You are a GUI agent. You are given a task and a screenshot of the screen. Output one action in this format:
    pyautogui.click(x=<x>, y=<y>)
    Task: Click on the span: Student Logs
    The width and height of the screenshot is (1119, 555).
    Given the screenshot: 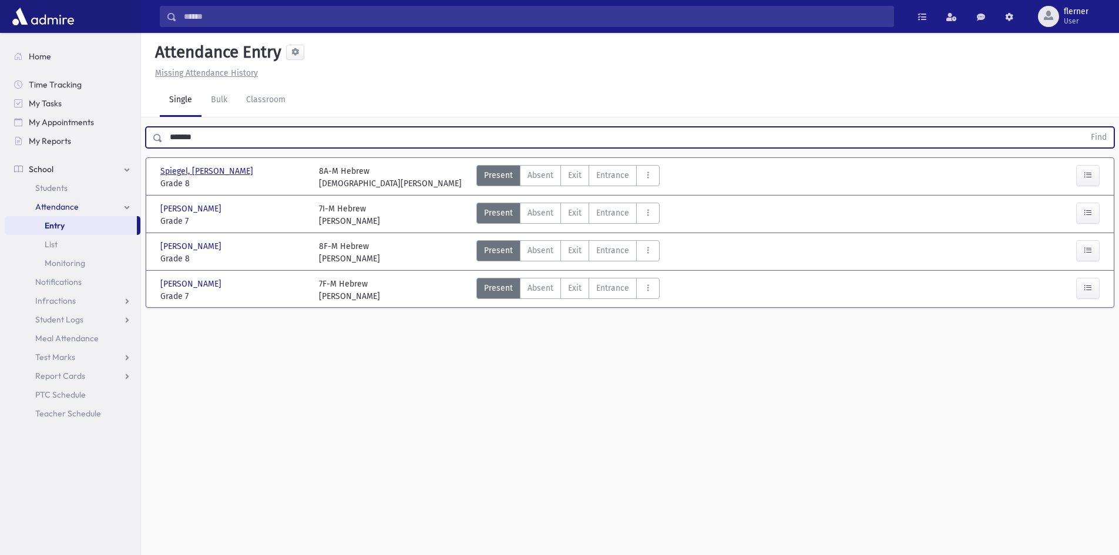 What is the action you would take?
    pyautogui.click(x=59, y=320)
    